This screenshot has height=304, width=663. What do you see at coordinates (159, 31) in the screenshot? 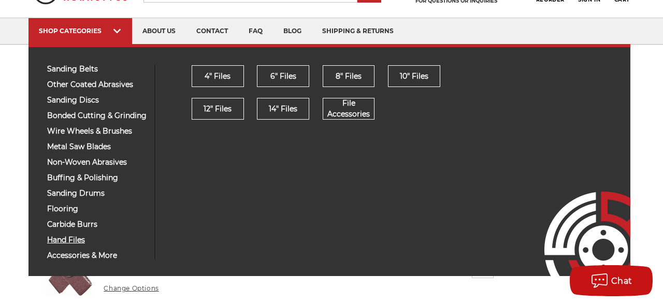
I see `a: about us` at bounding box center [159, 31].